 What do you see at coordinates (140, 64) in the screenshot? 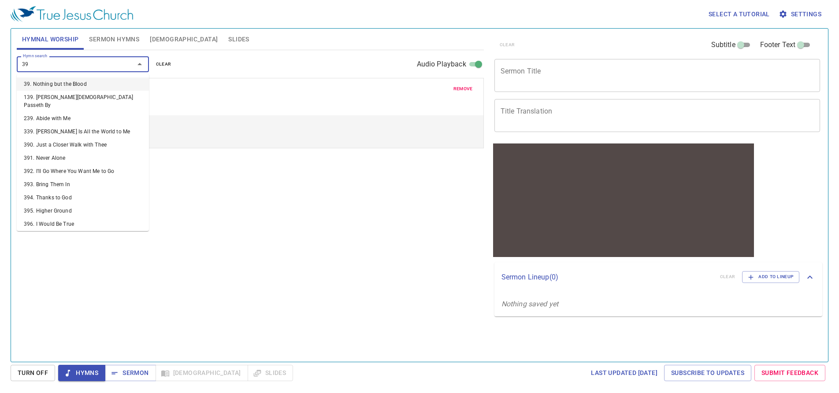
I see `button: Close` at bounding box center [140, 64].